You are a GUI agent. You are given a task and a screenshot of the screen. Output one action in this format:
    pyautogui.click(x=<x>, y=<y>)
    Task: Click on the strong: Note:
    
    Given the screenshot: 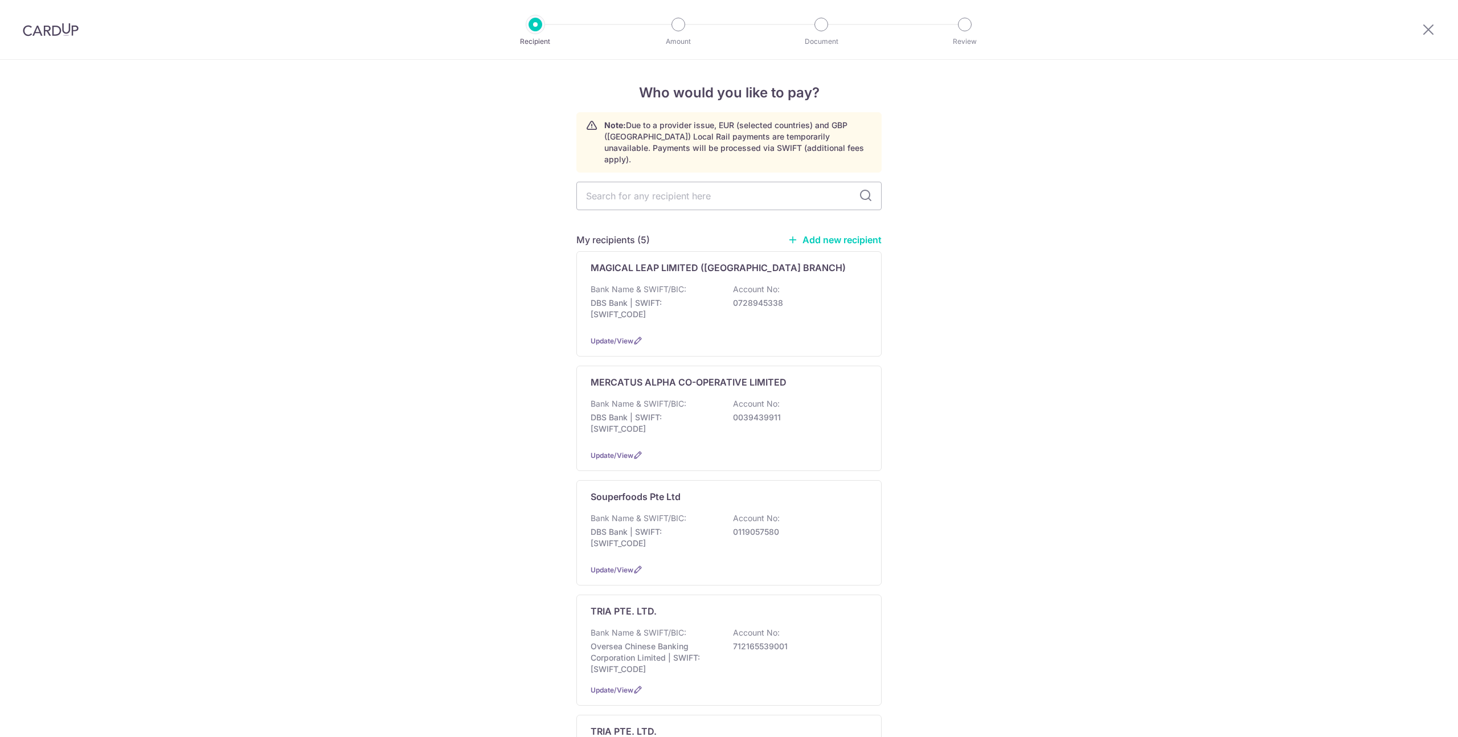 What is the action you would take?
    pyautogui.click(x=615, y=125)
    